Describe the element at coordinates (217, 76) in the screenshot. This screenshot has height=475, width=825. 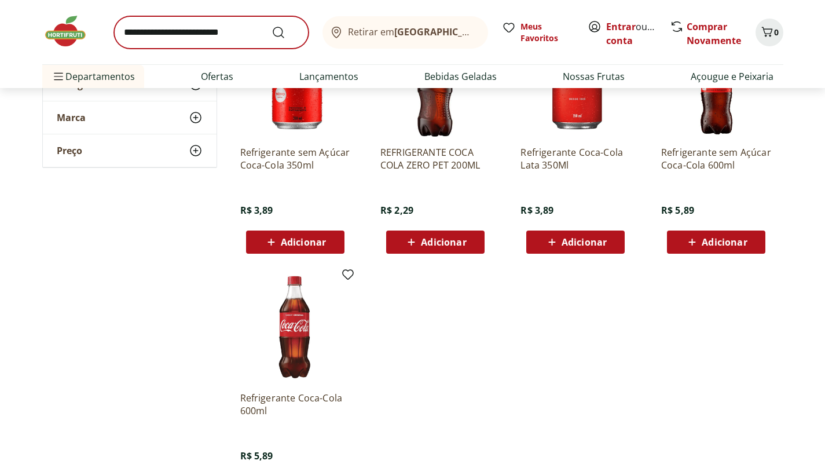
I see `a: Ofertas` at that location.